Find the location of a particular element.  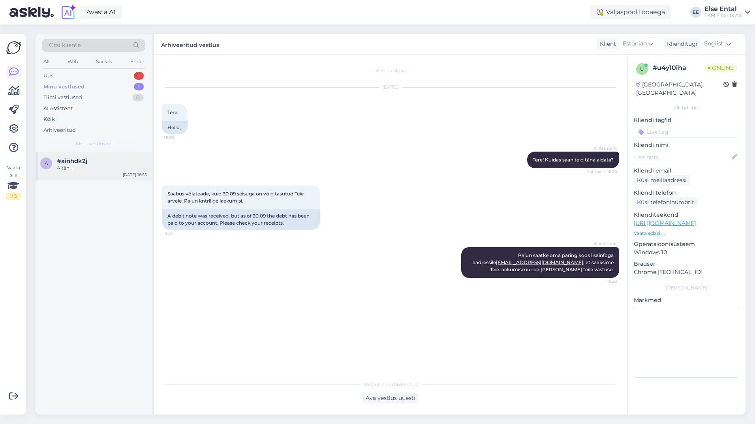

div: All is located at coordinates (46, 62).